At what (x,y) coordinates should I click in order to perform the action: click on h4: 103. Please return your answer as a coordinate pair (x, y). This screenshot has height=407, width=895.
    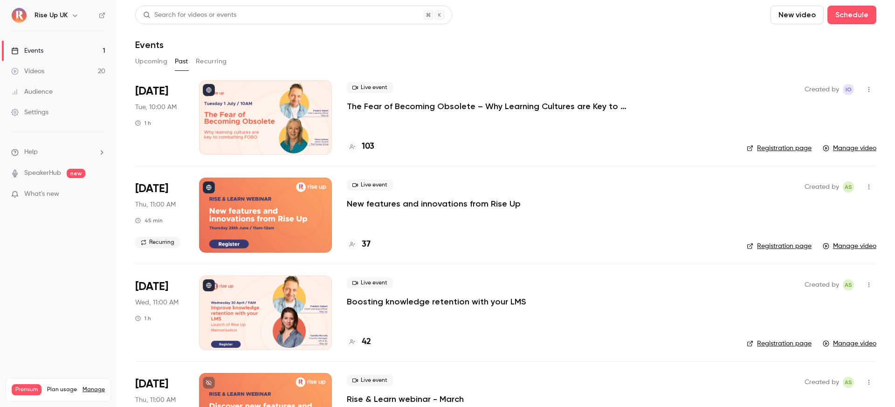
    Looking at the image, I should click on (368, 146).